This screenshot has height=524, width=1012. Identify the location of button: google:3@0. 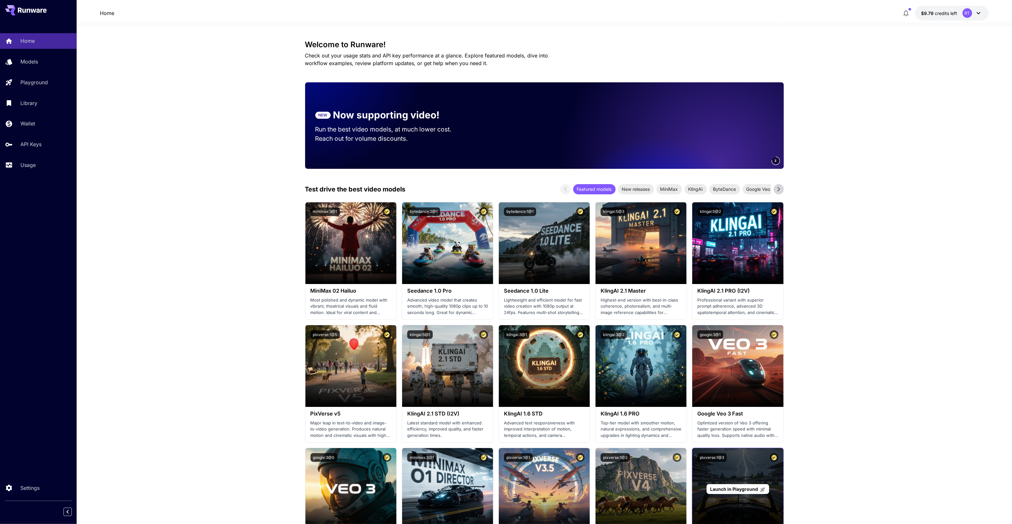
(324, 457).